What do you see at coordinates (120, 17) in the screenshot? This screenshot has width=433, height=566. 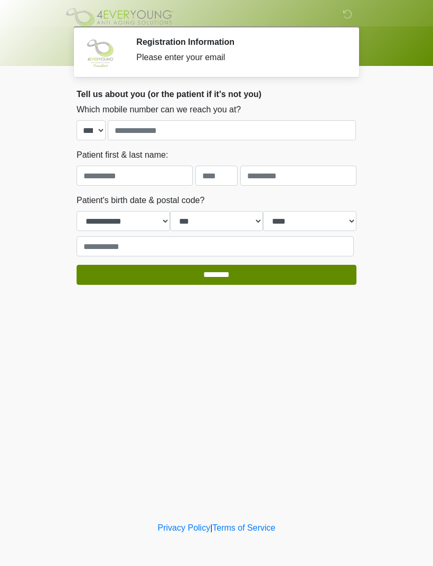 I see `img: 4Ever Young Frankfort Logo` at bounding box center [120, 17].